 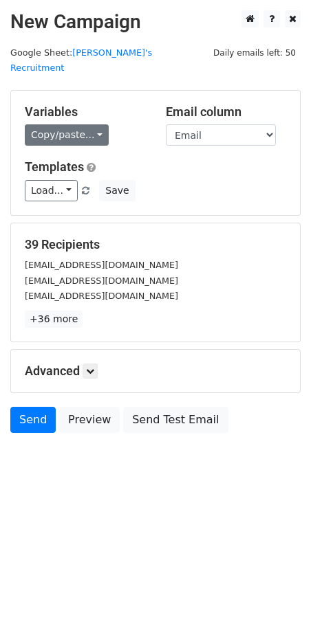 What do you see at coordinates (54, 319) in the screenshot?
I see `a: +36 more` at bounding box center [54, 319].